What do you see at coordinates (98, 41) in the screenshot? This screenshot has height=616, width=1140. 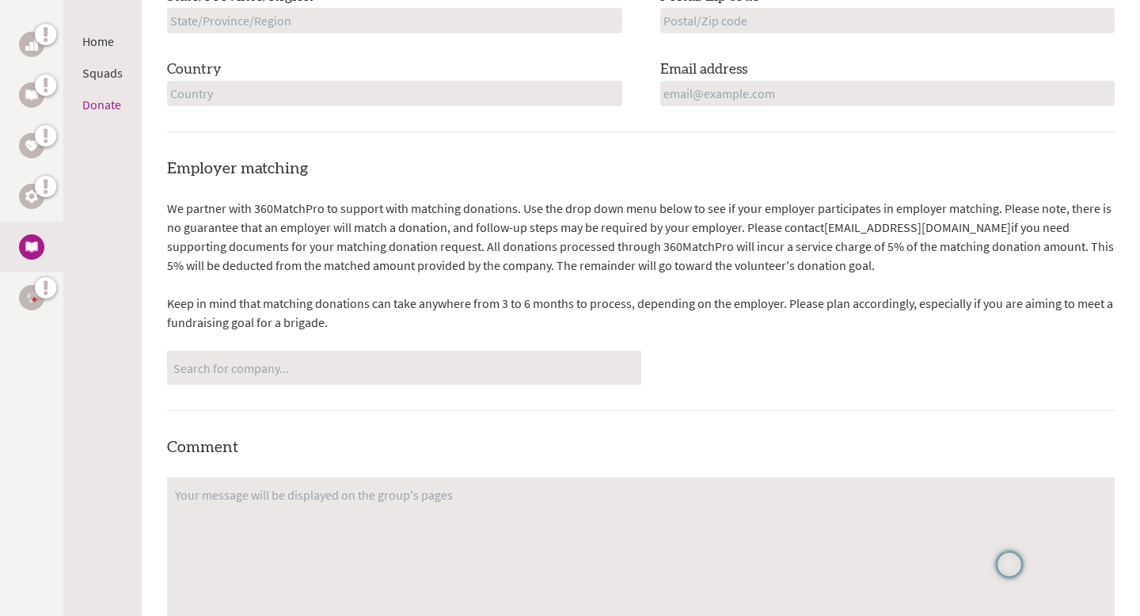 I see `a: Home` at bounding box center [98, 41].